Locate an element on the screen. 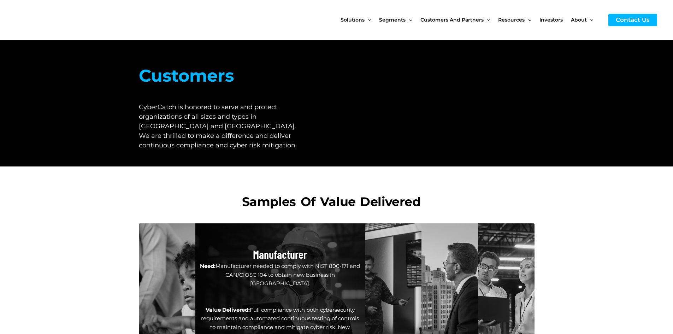 This screenshot has width=673, height=334. span: Resources is located at coordinates (511, 20).